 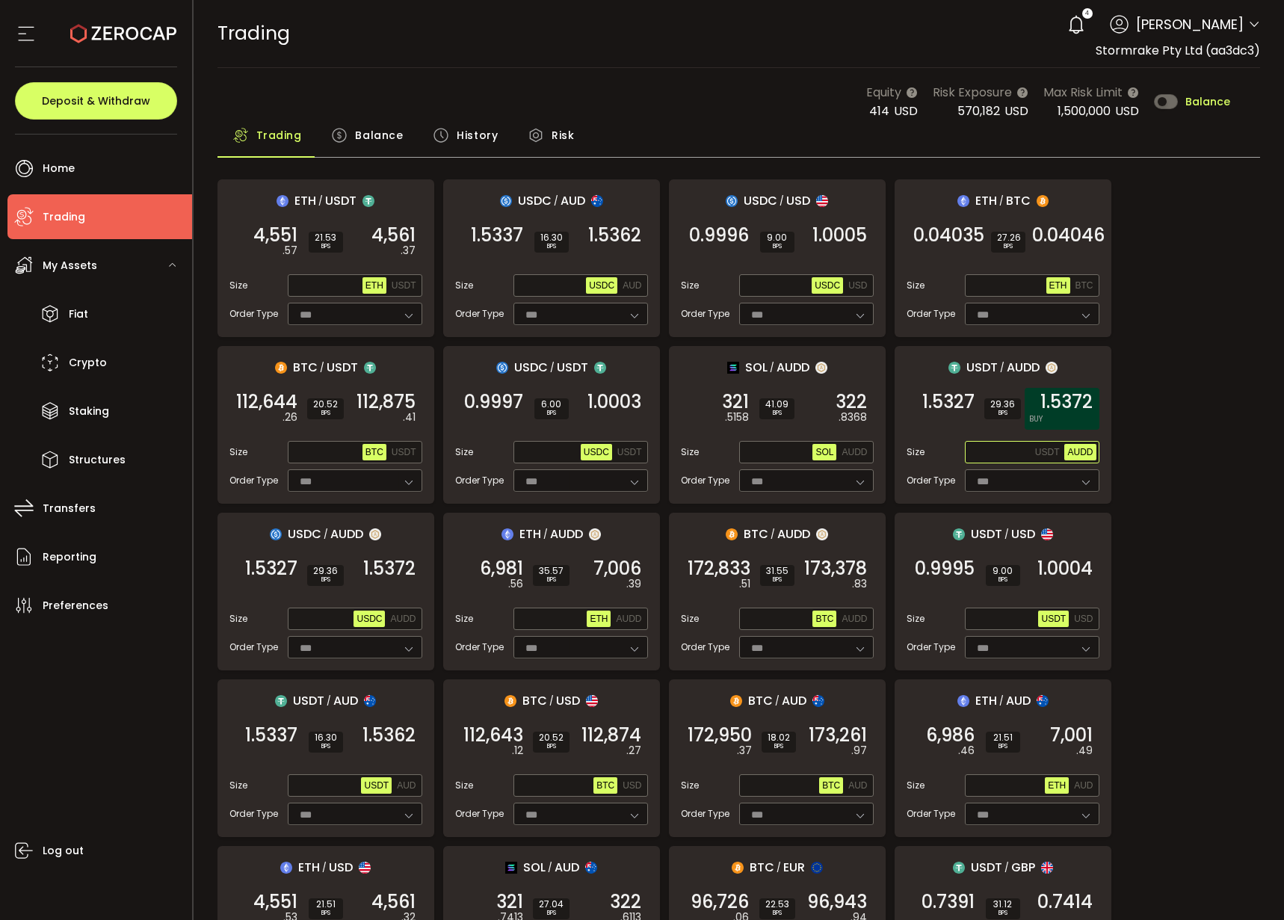 I want to click on span: 21.53, so click(x=326, y=238).